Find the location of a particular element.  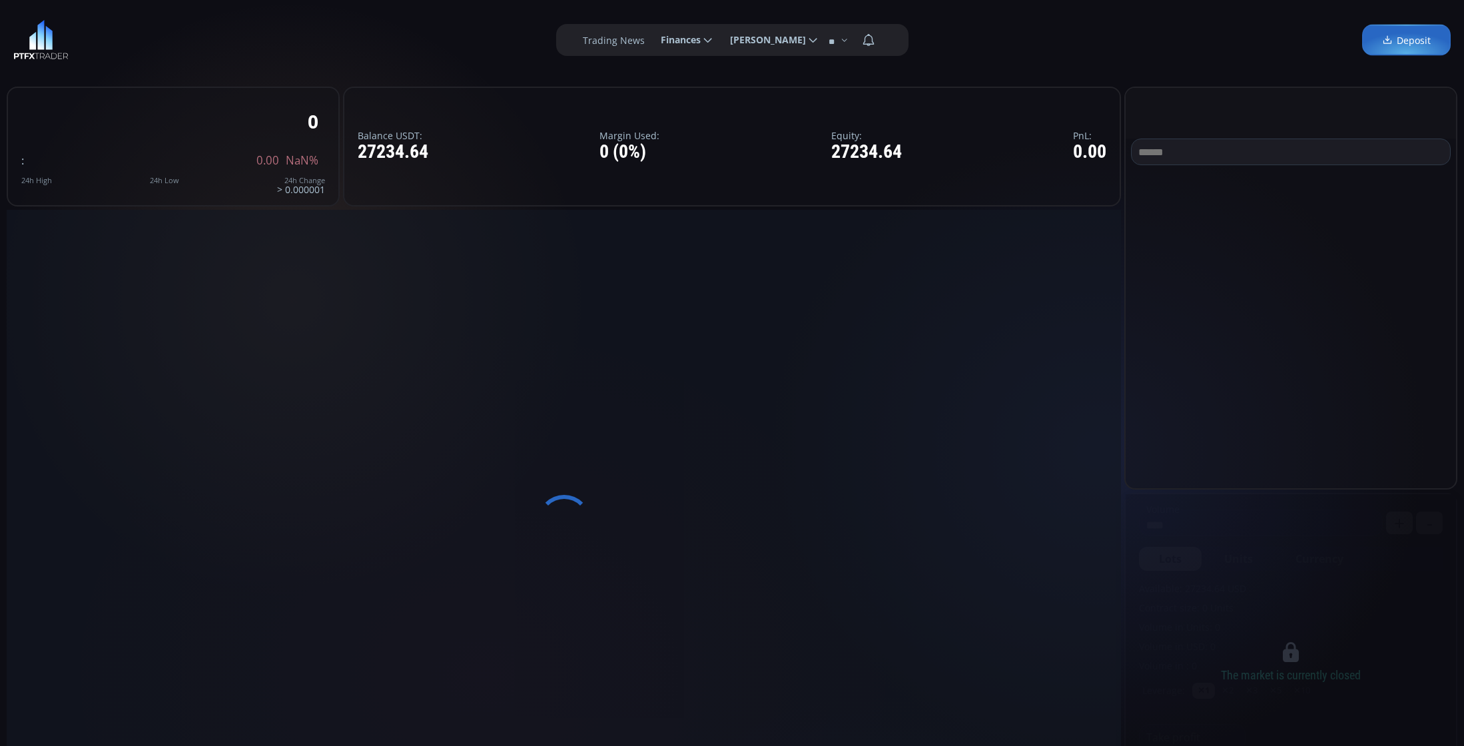

label: Trading News is located at coordinates (614, 40).